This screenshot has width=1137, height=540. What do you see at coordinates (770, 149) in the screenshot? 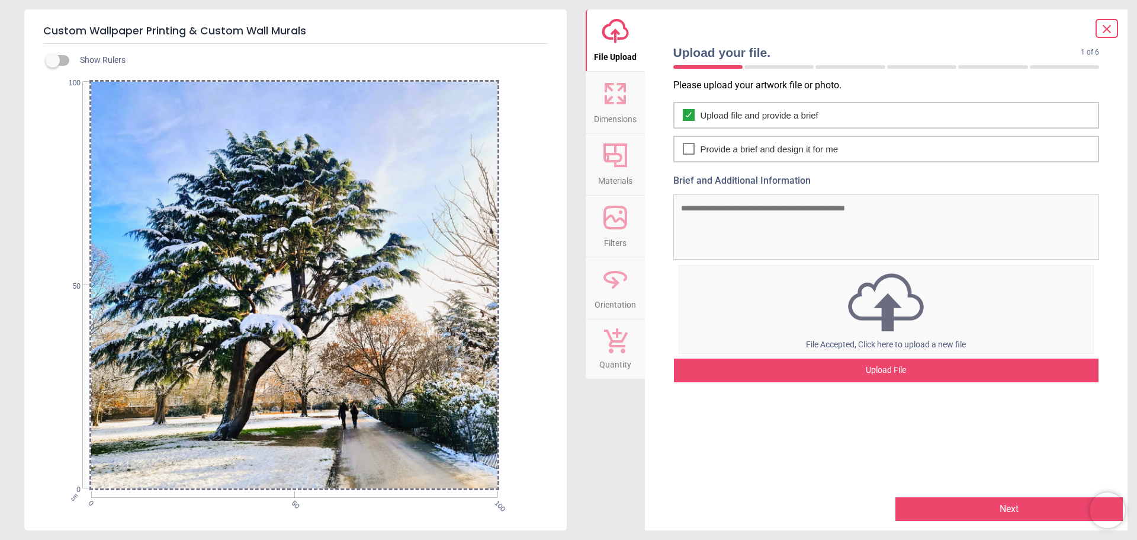
I see `span: Provide a brief and design it for me` at bounding box center [770, 149].